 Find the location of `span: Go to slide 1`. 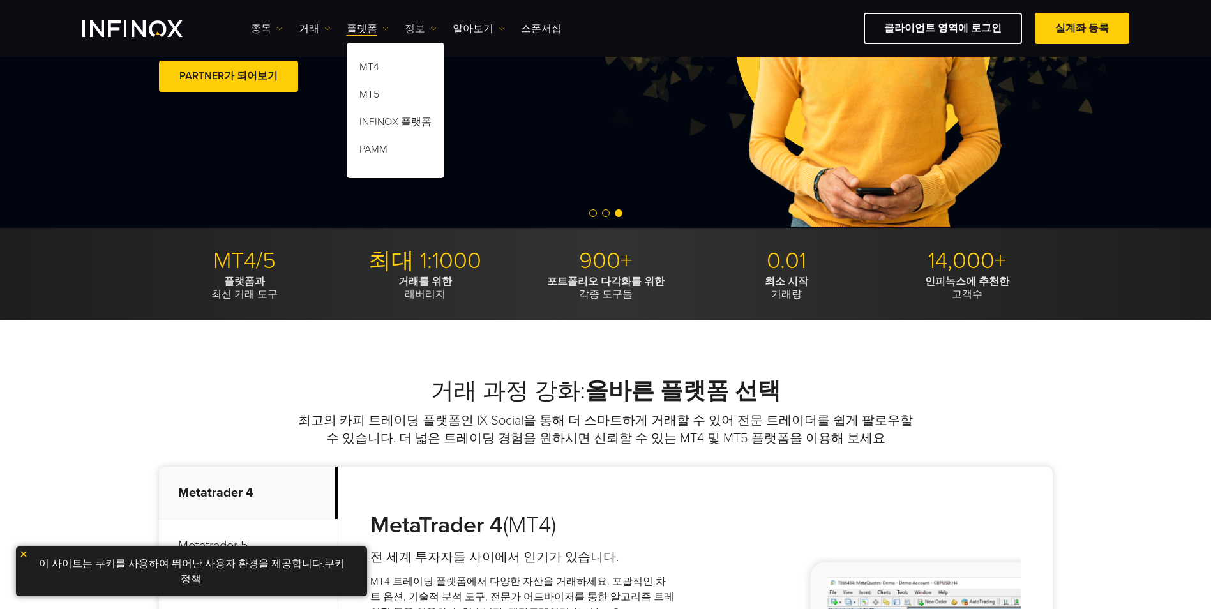

span: Go to slide 1 is located at coordinates (593, 213).